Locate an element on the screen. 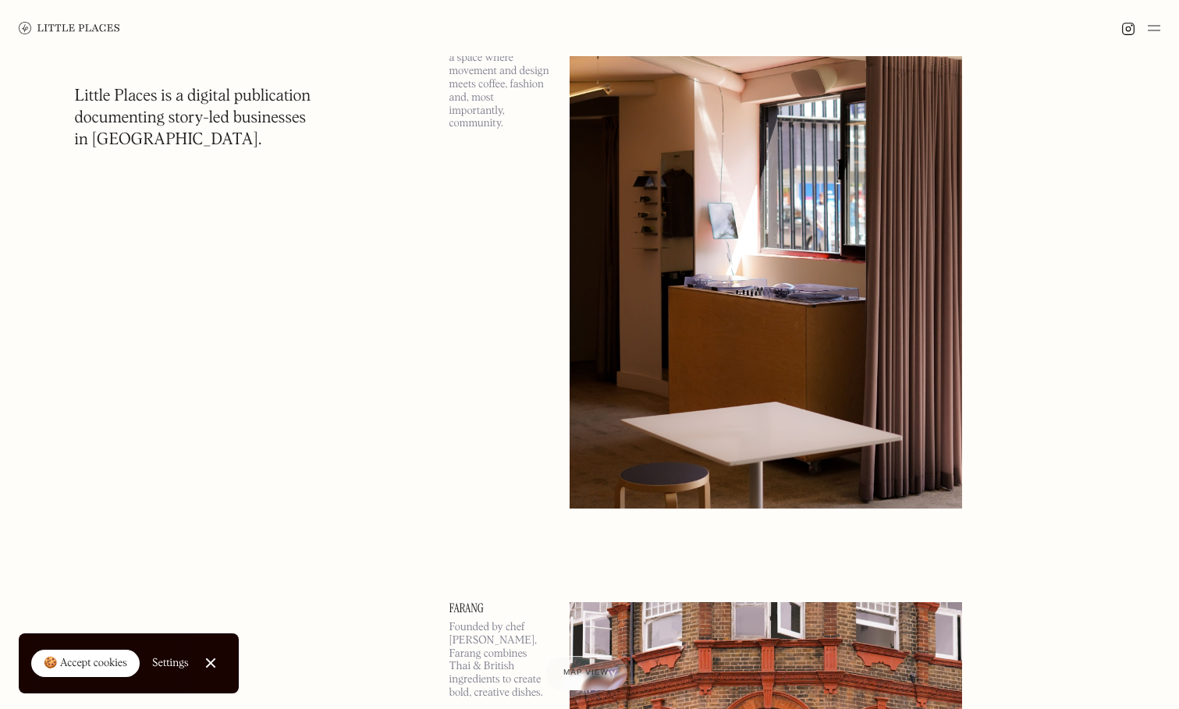 This screenshot has width=1179, height=709. a: Settings is located at coordinates (170, 663).